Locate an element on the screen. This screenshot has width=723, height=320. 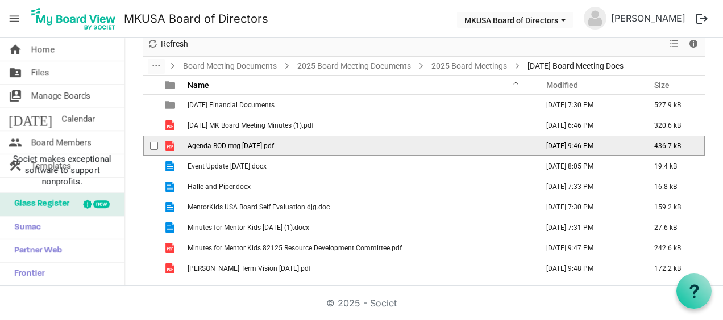
span: Halle and Piper.docx is located at coordinates (219, 187).